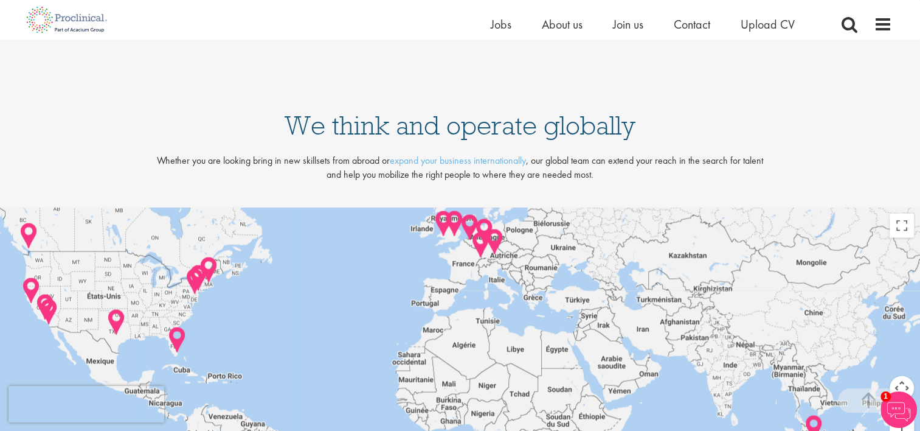  I want to click on span: 1, so click(886, 396).